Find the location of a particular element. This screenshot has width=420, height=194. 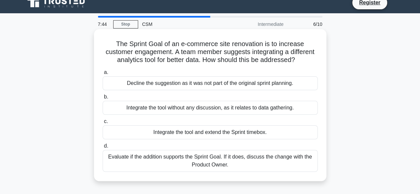

div: 6/10 is located at coordinates (307, 24).